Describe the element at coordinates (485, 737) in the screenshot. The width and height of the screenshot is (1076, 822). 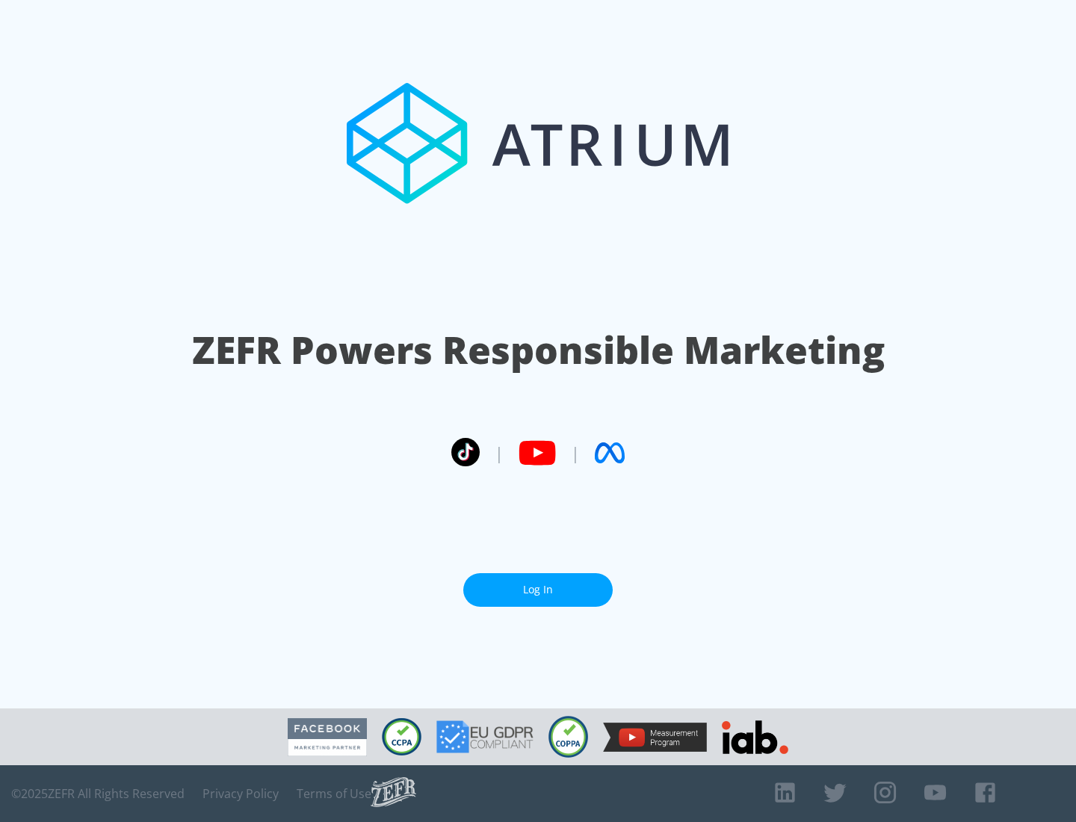
I see `img: GDPR Compliant` at that location.